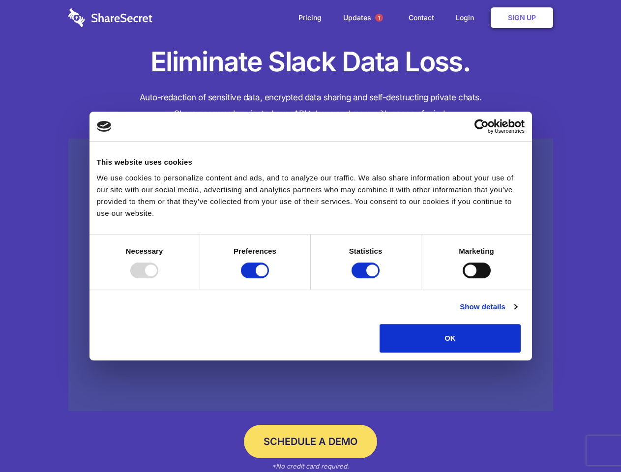  Describe the element at coordinates (311, 196) in the screenshot. I see `div: We use cookies to personalize content and ads, and to analyze our traffic. We also share informat...` at that location.